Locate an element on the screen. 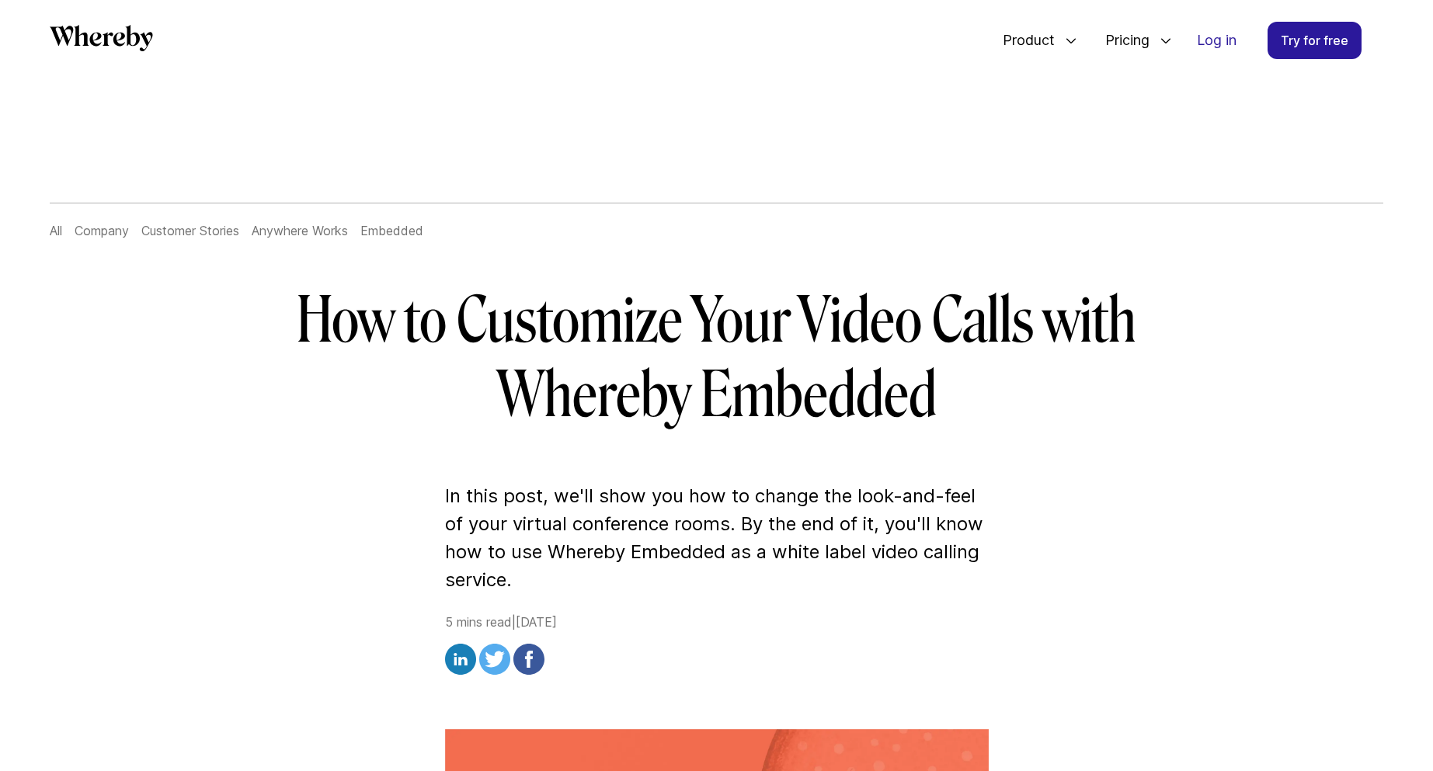 This screenshot has width=1433, height=771. a: Log in is located at coordinates (1216, 40).